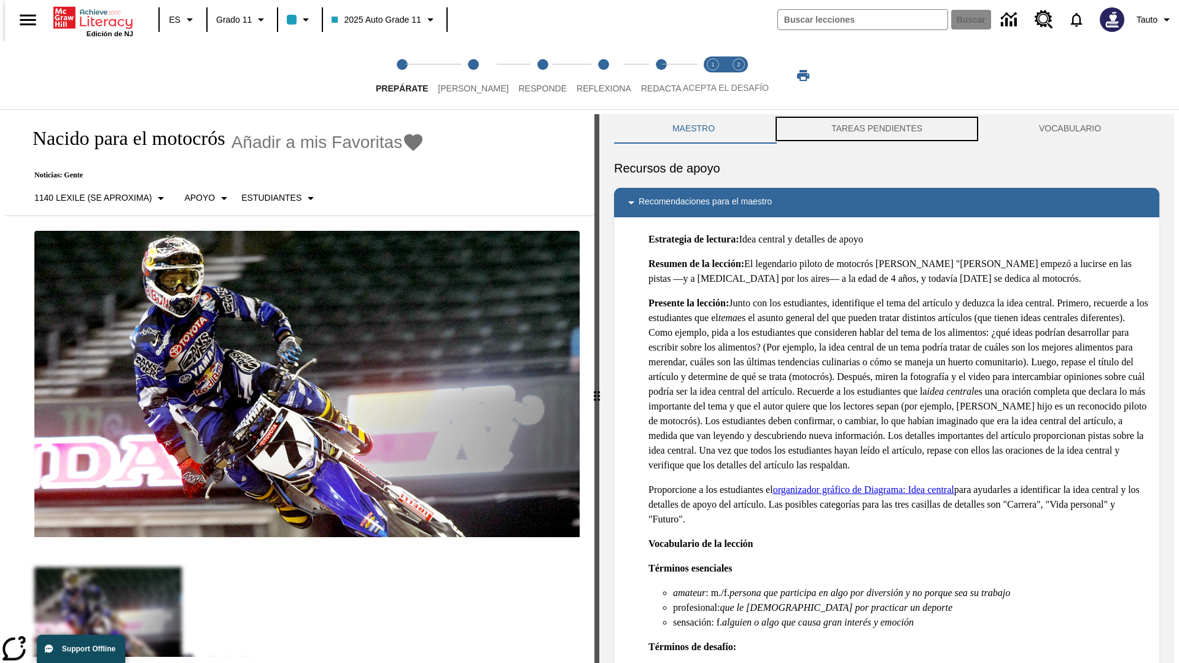  I want to click on em: tema, so click(728, 318).